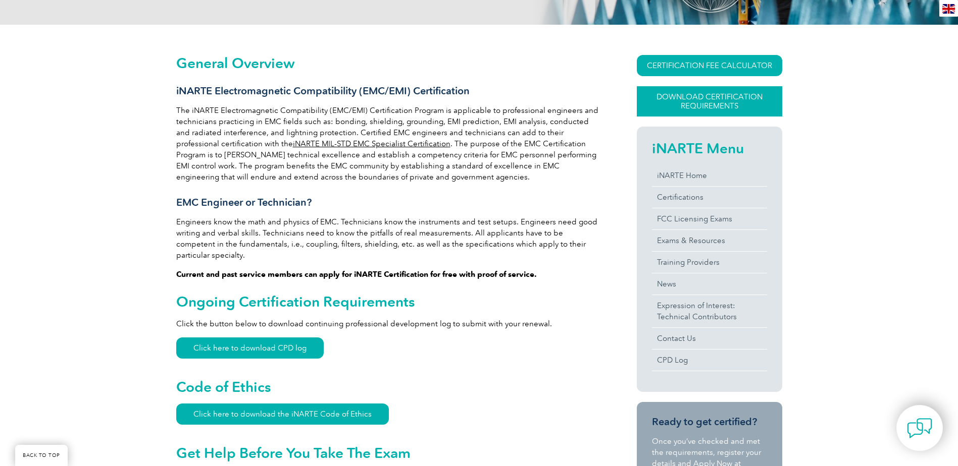  Describe the element at coordinates (709, 360) in the screenshot. I see `a: CPD Log` at that location.